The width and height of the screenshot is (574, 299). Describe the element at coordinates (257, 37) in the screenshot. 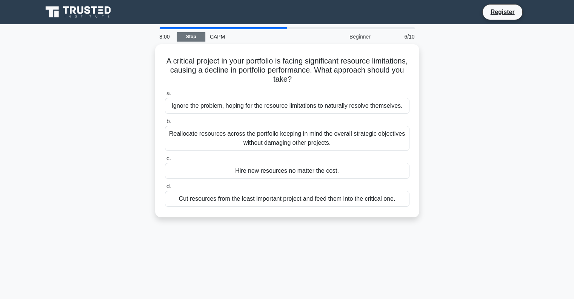

I see `div: CAPM` at that location.